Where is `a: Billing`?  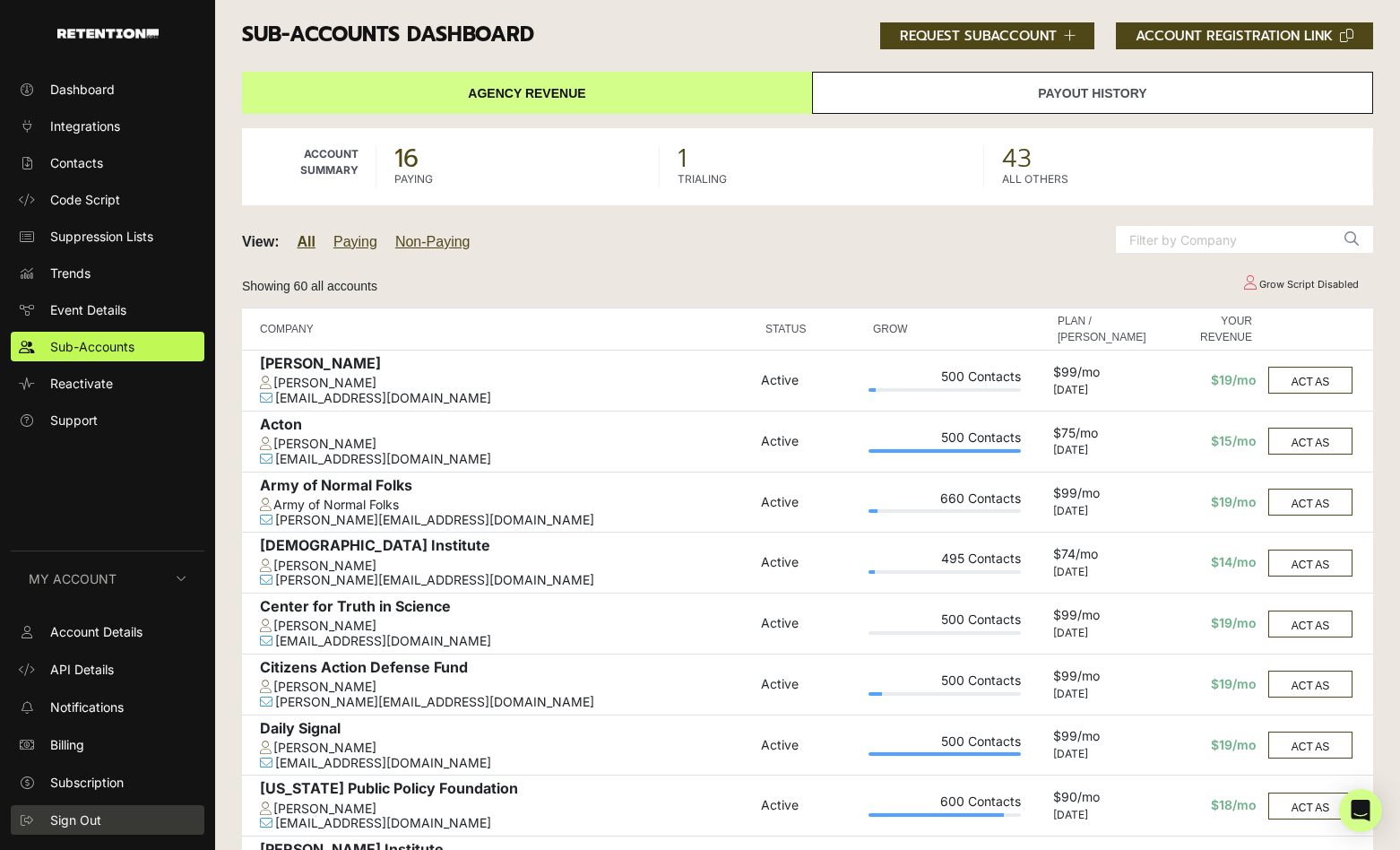
a: Billing is located at coordinates (107, 744).